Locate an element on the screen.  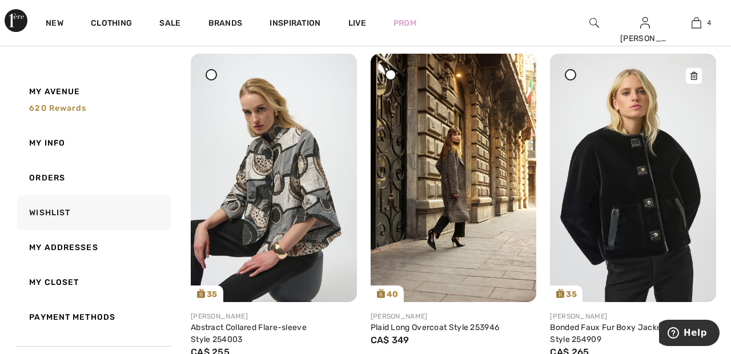
a: Plaid Long Overcoat Style 253946 is located at coordinates (435, 327).